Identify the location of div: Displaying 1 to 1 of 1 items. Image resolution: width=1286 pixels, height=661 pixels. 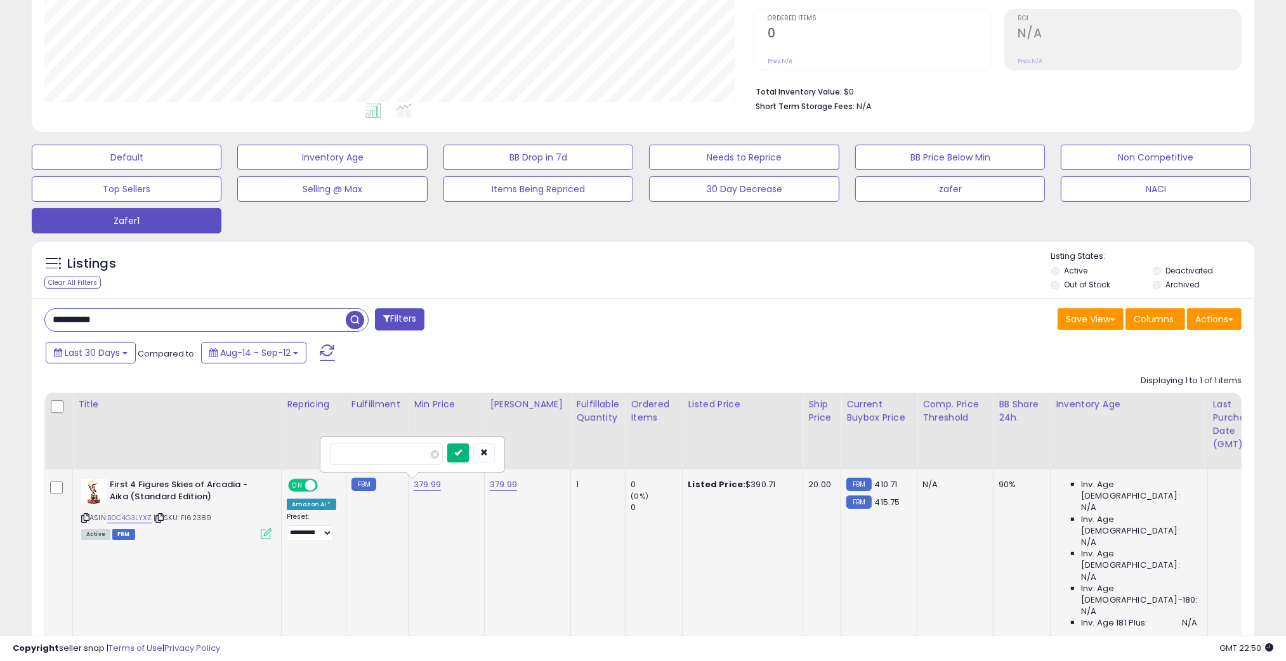
(1190, 381).